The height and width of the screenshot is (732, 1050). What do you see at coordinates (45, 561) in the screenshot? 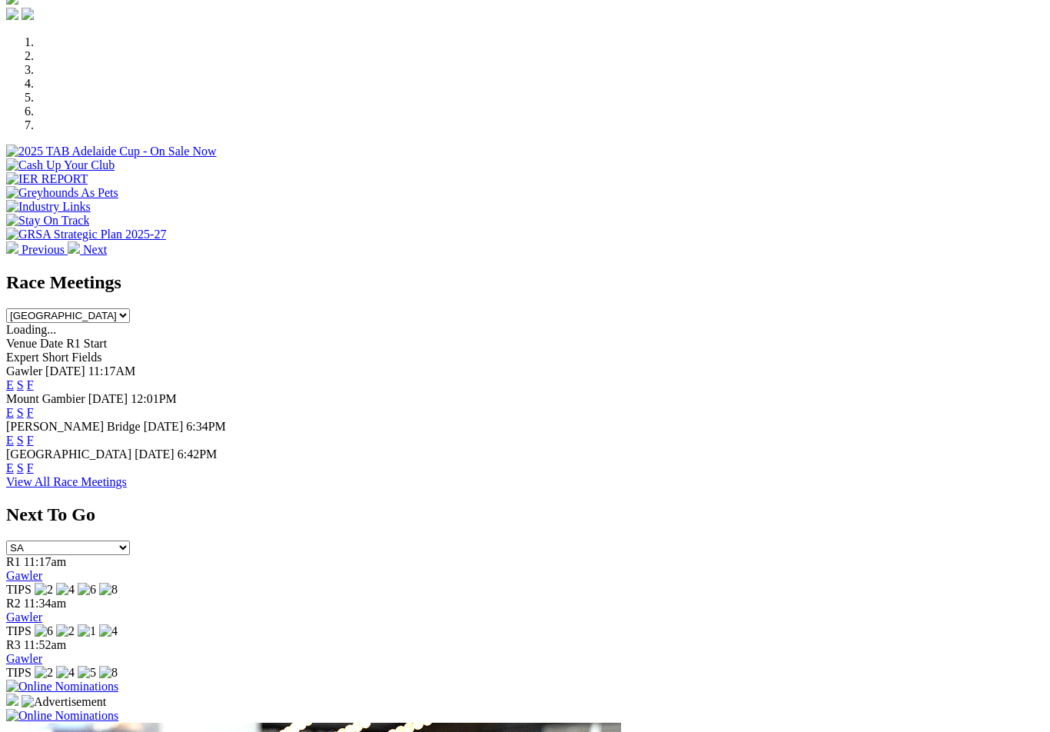
I see `span: 11:17am` at bounding box center [45, 561].